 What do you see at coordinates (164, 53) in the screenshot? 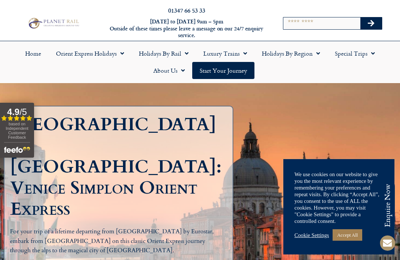
I see `a: Holidays by Rail` at bounding box center [164, 53].